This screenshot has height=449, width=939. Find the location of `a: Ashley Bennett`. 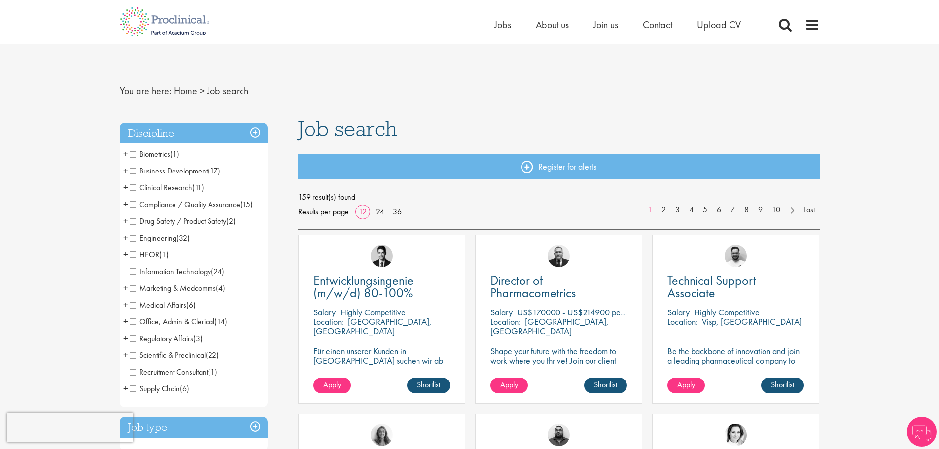

a: Ashley Bennett is located at coordinates (558, 435).